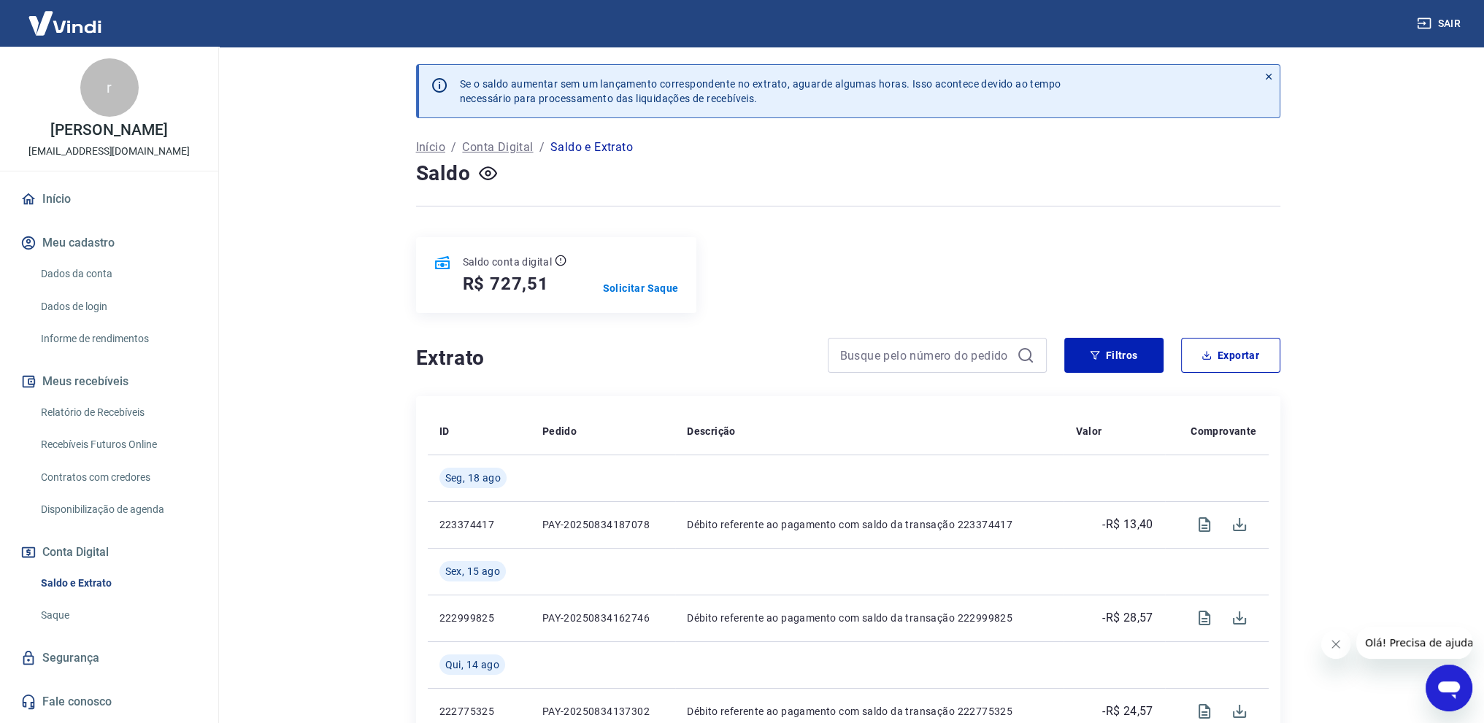  What do you see at coordinates (109, 553) in the screenshot?
I see `button: Conta Digital` at bounding box center [109, 553].